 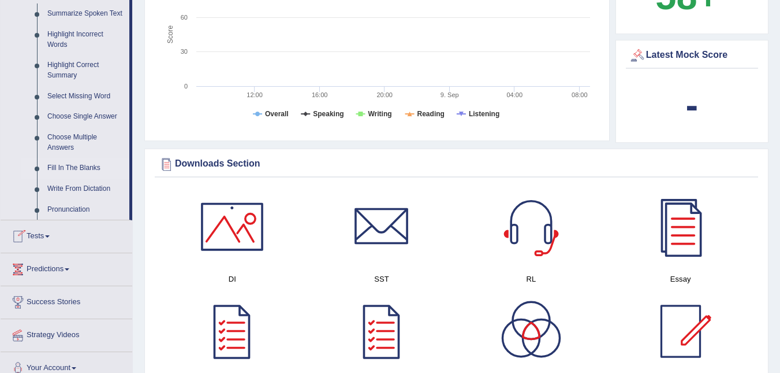 I want to click on tspan: Score, so click(x=170, y=35).